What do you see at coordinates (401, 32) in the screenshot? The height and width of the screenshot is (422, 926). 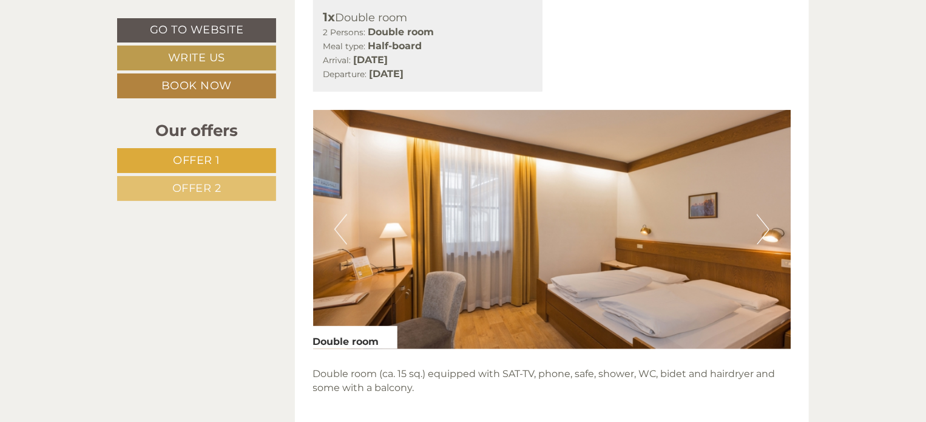 I see `b: Double room` at bounding box center [401, 32].